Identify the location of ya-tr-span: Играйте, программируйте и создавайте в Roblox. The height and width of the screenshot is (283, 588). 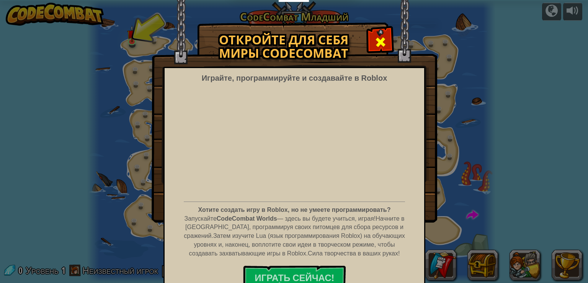
(294, 78).